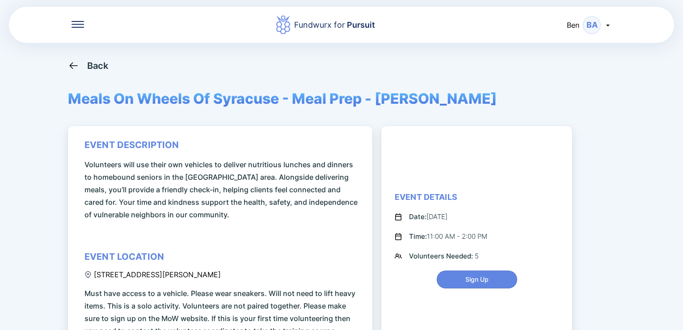  Describe the element at coordinates (124, 257) in the screenshot. I see `div: event location` at that location.